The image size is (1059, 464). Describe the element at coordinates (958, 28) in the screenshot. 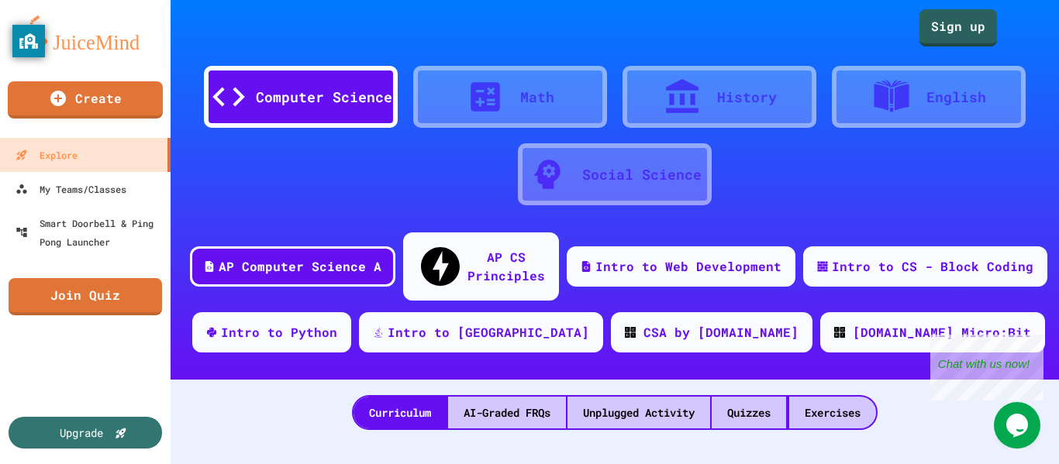

I see `a: Sign up` at that location.